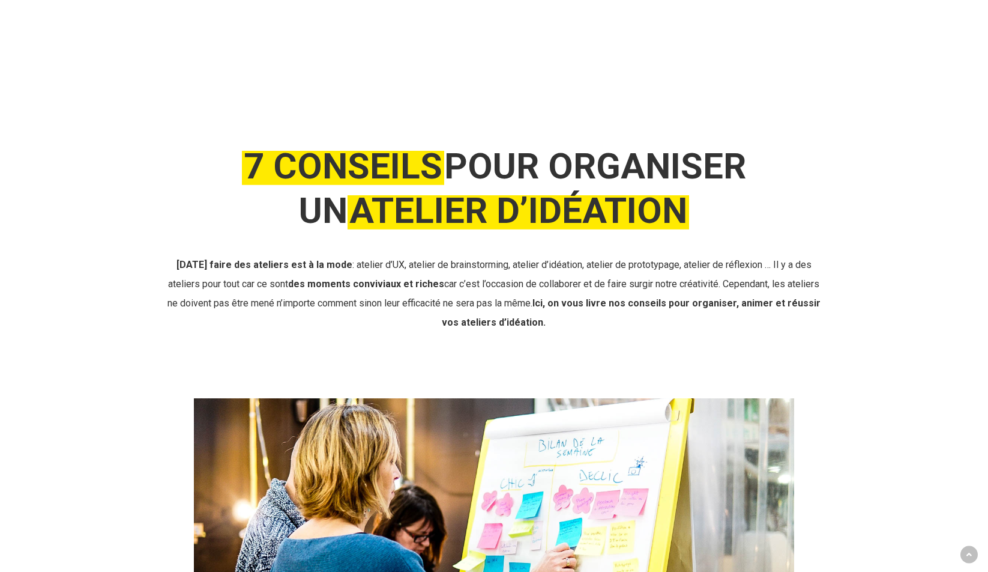 The image size is (988, 572). Describe the element at coordinates (494, 293) in the screenshot. I see `span: : atelier d’UX, atelier de brainstorming, atelier d’idéation, atelier de prototypage, atelier de ...` at that location.